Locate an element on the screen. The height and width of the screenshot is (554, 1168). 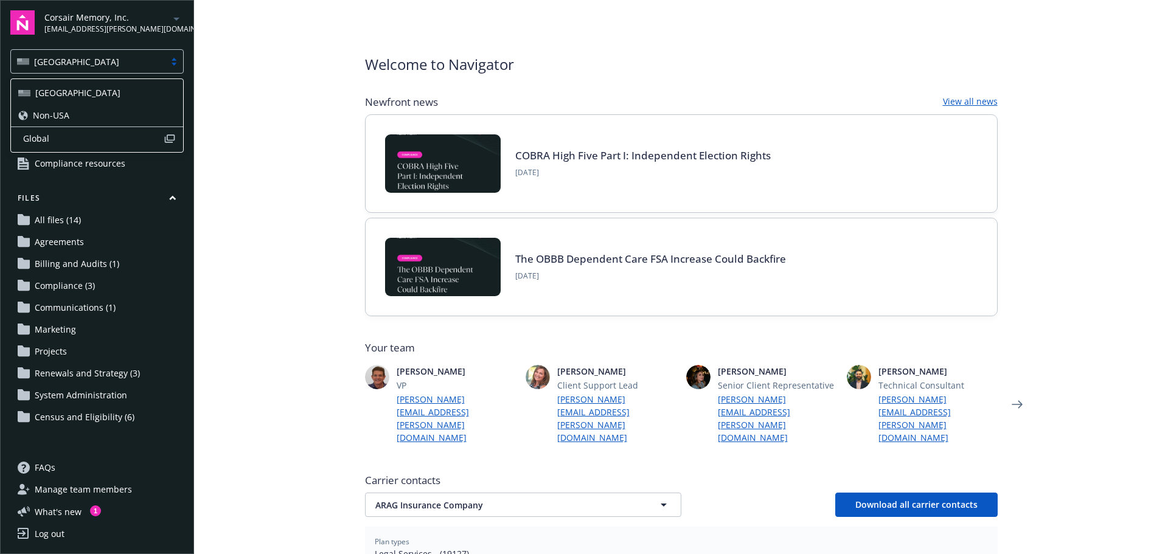
span: Newfront news is located at coordinates (401, 102).